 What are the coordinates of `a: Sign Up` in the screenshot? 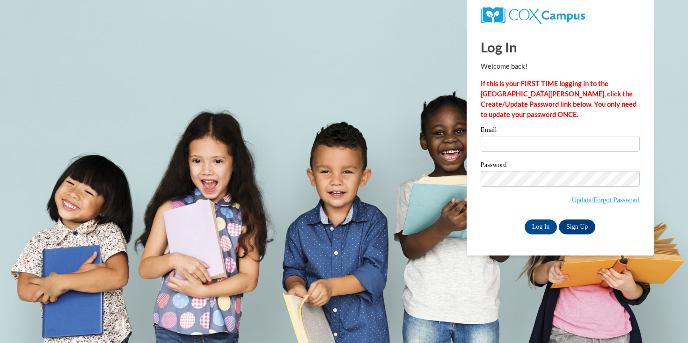 It's located at (577, 227).